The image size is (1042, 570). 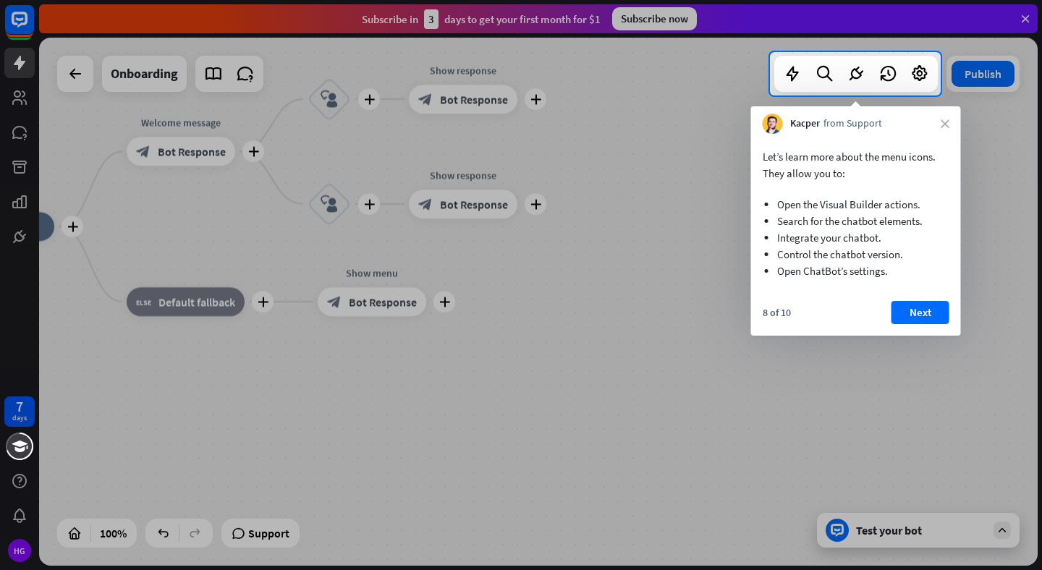 I want to click on div: 8 of 10, so click(x=777, y=313).